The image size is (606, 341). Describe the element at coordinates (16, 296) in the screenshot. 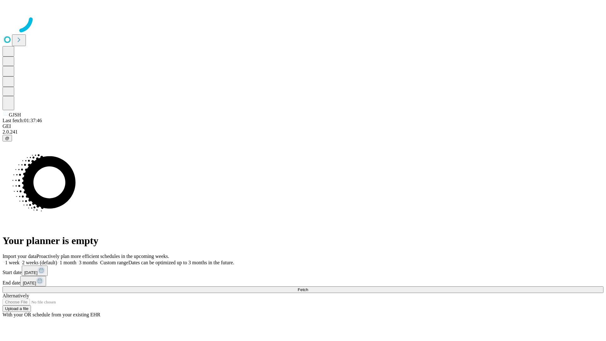

I see `span: Alternatively` at that location.